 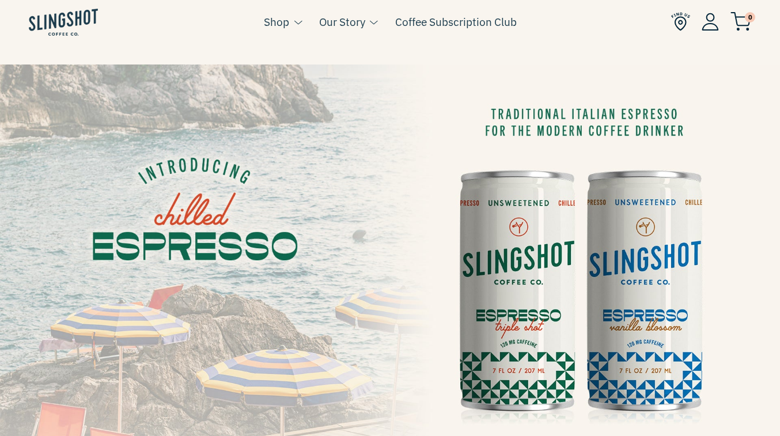 What do you see at coordinates (741, 22) in the screenshot?
I see `a: 0` at bounding box center [741, 22].